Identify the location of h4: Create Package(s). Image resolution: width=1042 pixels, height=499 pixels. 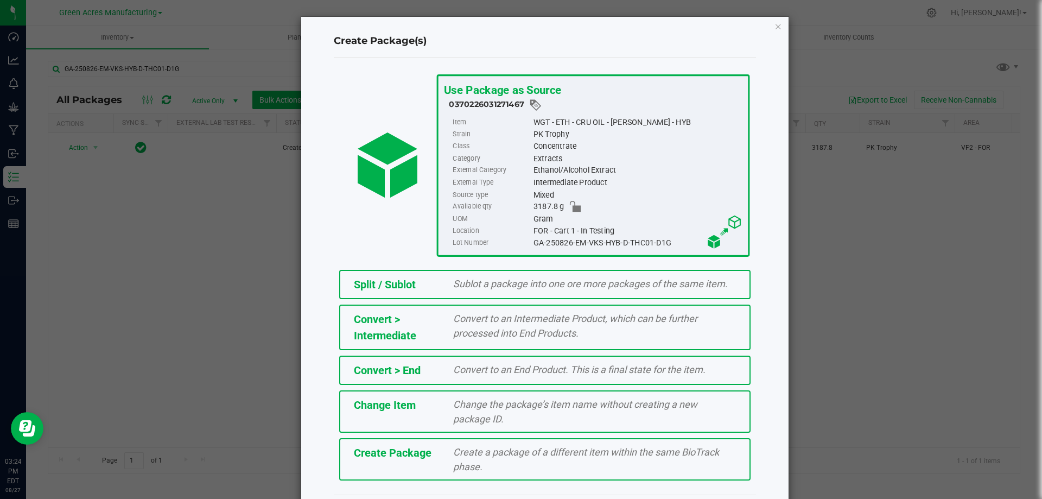
(545, 41).